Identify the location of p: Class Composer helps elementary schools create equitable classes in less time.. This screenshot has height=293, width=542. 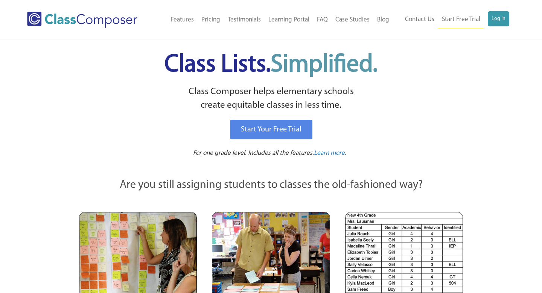
(271, 99).